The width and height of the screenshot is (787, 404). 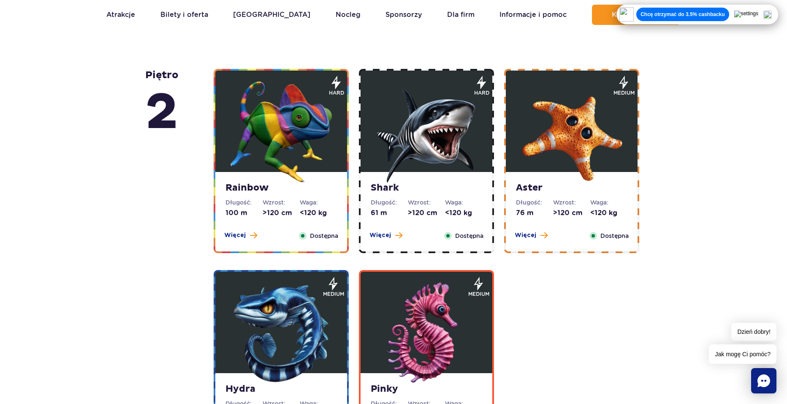 What do you see at coordinates (637, 15) in the screenshot?
I see `button: Kup teraz` at bounding box center [637, 15].